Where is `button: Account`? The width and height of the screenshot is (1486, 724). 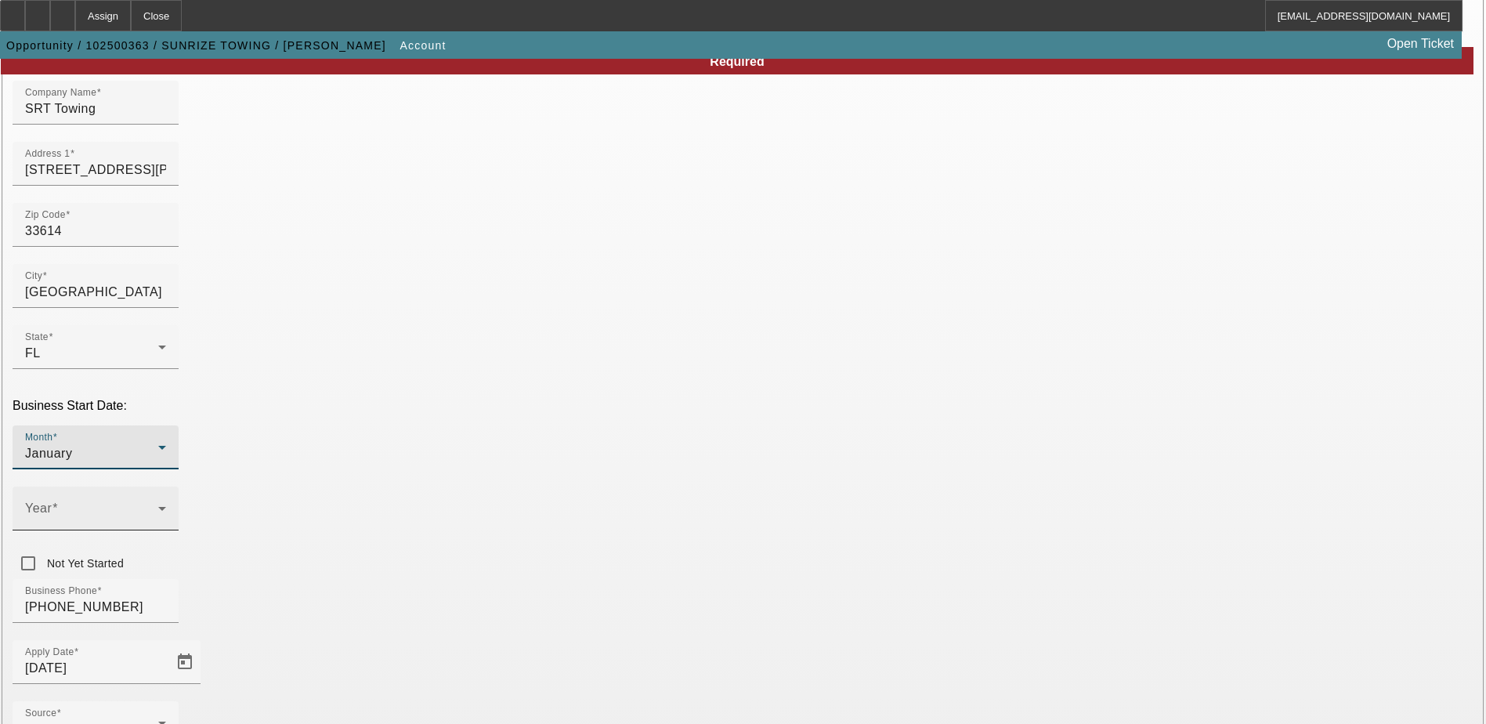
button: Account is located at coordinates (422, 45).